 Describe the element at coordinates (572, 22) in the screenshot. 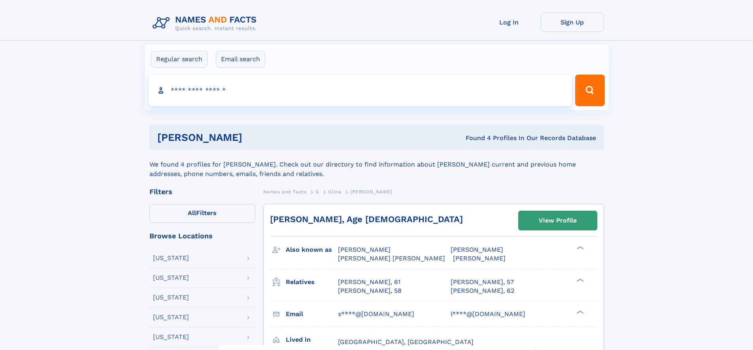

I see `a: Sign Up` at that location.